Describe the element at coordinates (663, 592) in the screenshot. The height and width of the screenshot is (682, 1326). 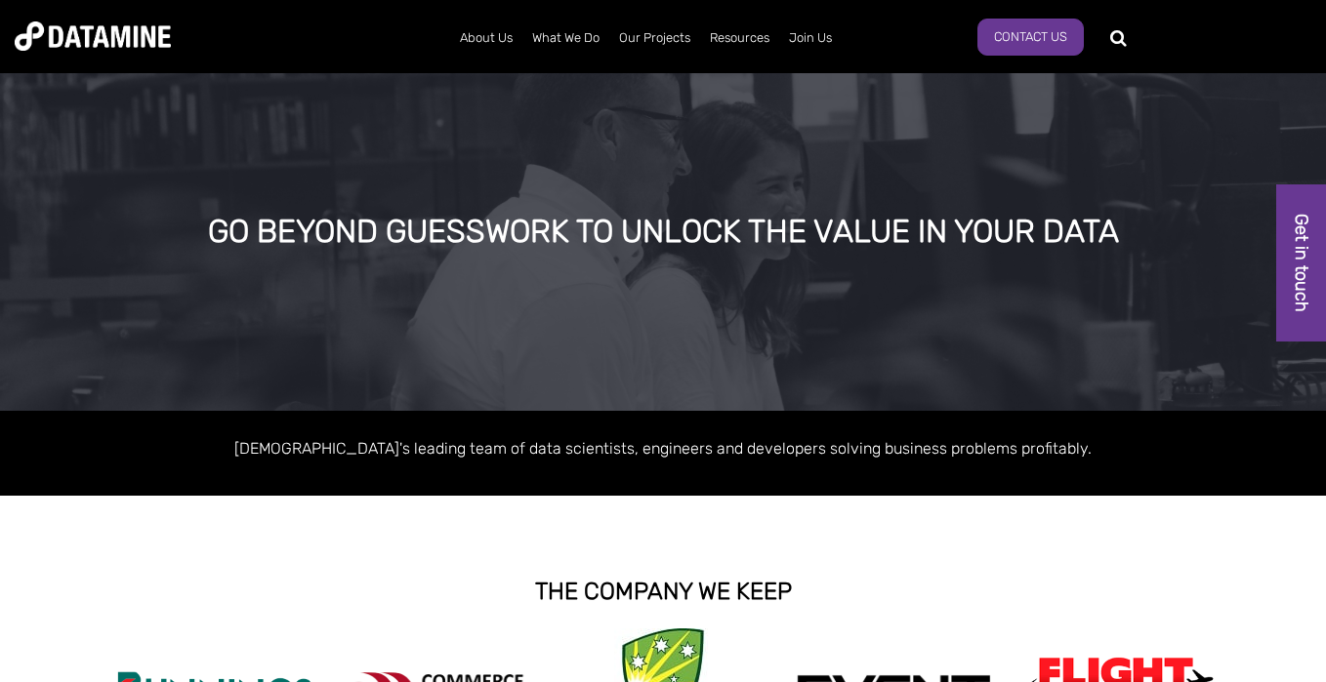
I see `strong: THE COMPANY WE KEEP` at that location.